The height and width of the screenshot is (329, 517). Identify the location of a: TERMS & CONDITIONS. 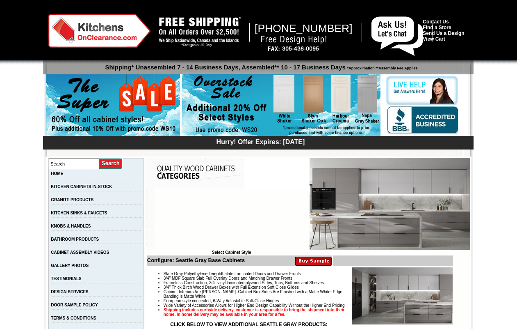
(73, 318).